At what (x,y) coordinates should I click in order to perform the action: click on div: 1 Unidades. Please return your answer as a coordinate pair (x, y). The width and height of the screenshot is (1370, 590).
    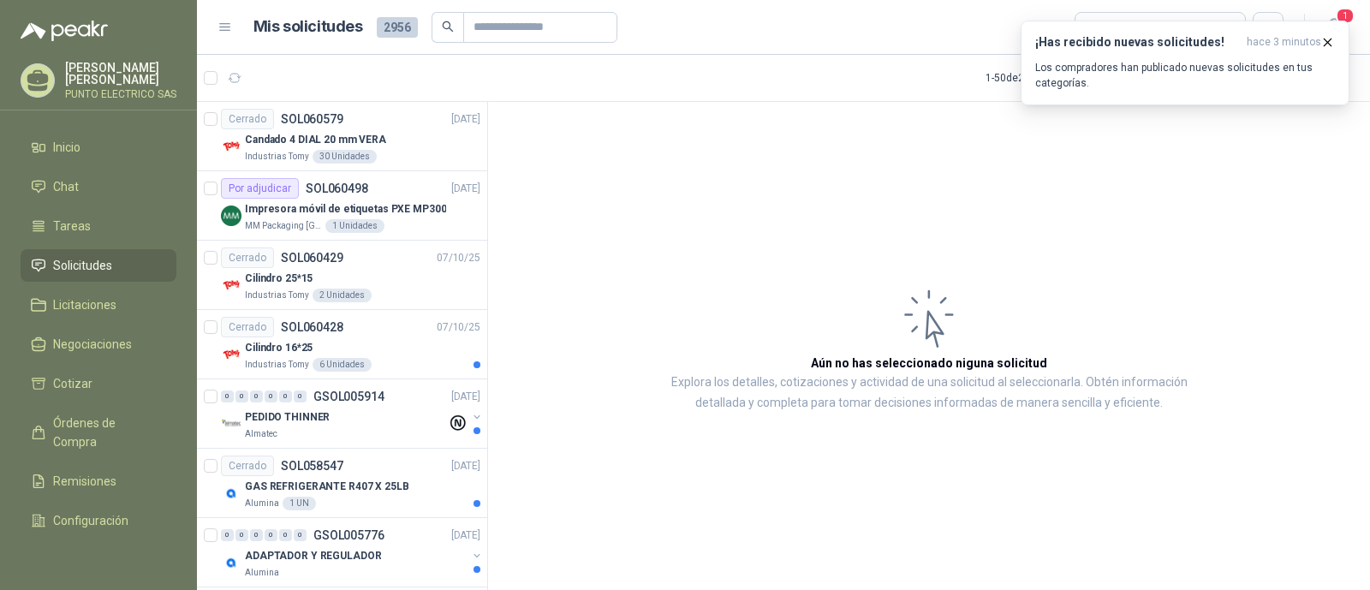
    Looking at the image, I should click on (355, 226).